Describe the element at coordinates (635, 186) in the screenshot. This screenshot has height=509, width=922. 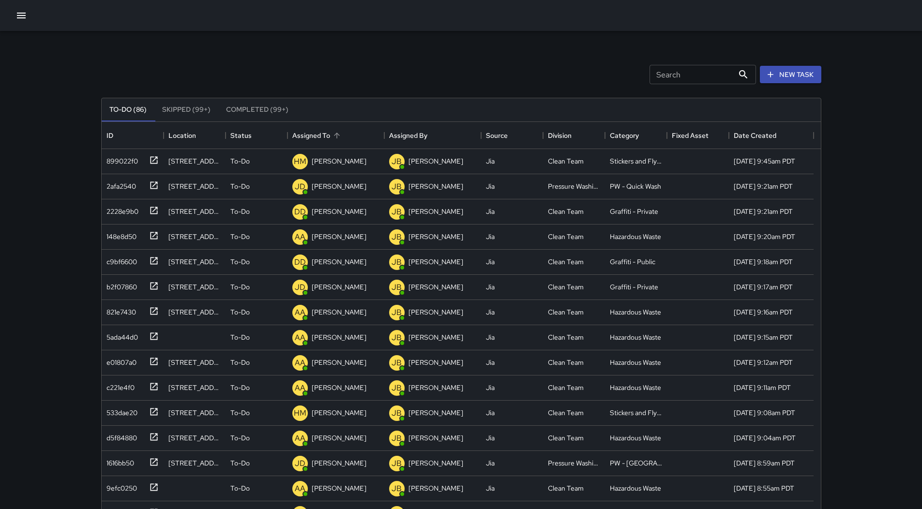
I see `div: PW - Quick Wash` at that location.